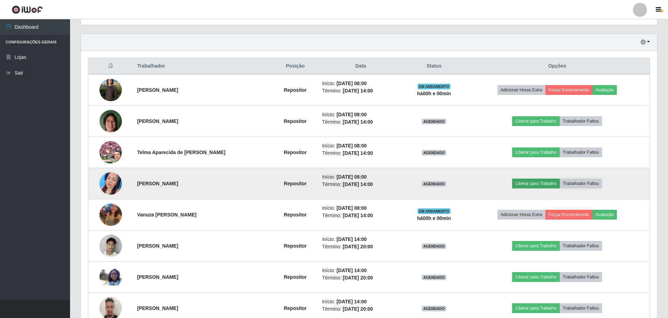 This screenshot has height=318, width=668. I want to click on th: Posição, so click(295, 66).